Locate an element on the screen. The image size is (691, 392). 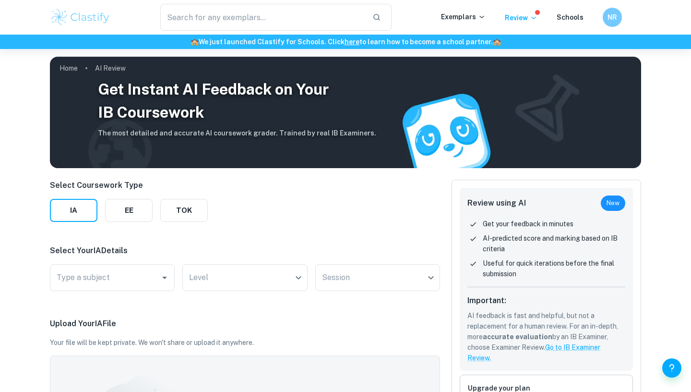
h3: Get Instant AI Feedback on Your IB Coursework is located at coordinates (237, 101).